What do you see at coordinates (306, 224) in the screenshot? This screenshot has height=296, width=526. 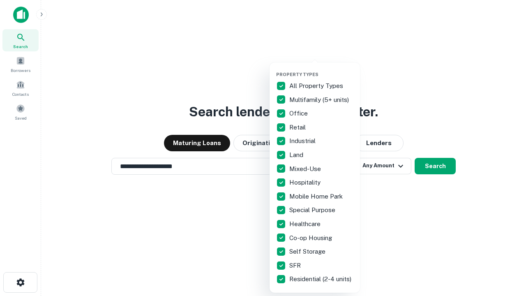 I see `p: Healthcare` at bounding box center [306, 224].